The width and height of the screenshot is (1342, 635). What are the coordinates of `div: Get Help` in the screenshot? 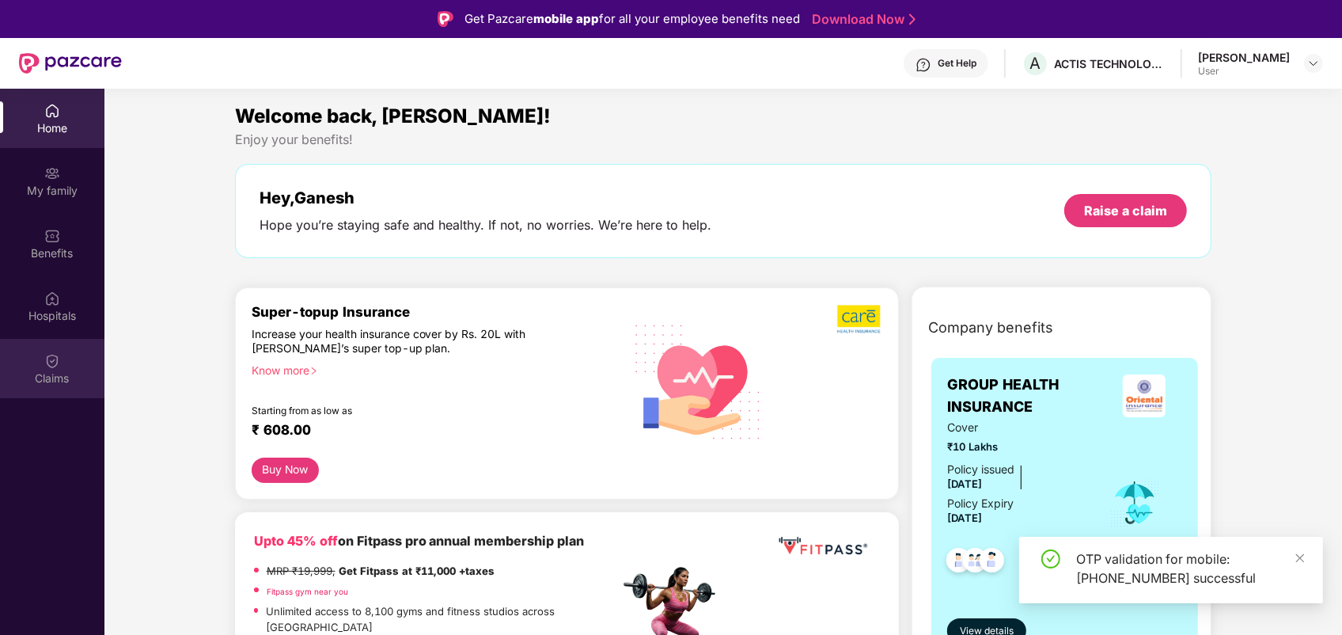 It's located at (957, 63).